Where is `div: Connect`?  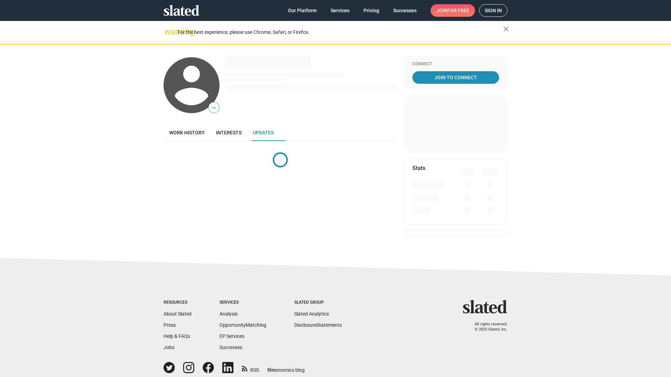 div: Connect is located at coordinates (456, 64).